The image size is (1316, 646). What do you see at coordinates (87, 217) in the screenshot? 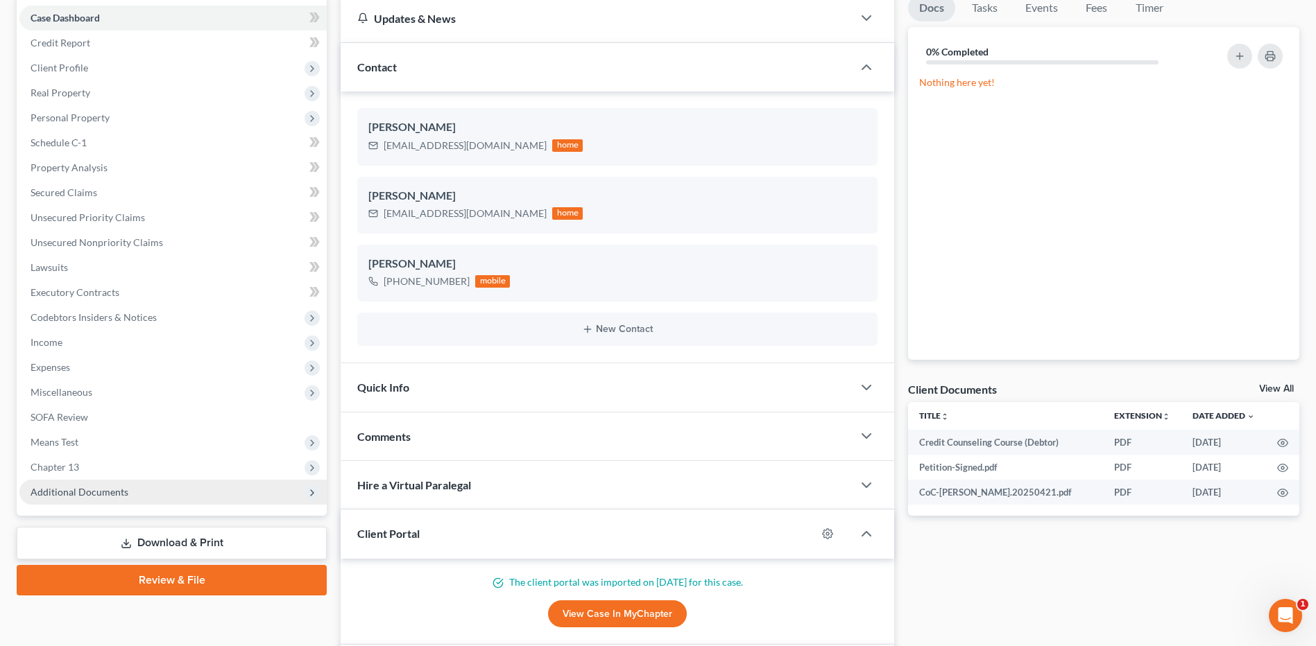
I see `span: Unsecured Priority Claims` at bounding box center [87, 217].